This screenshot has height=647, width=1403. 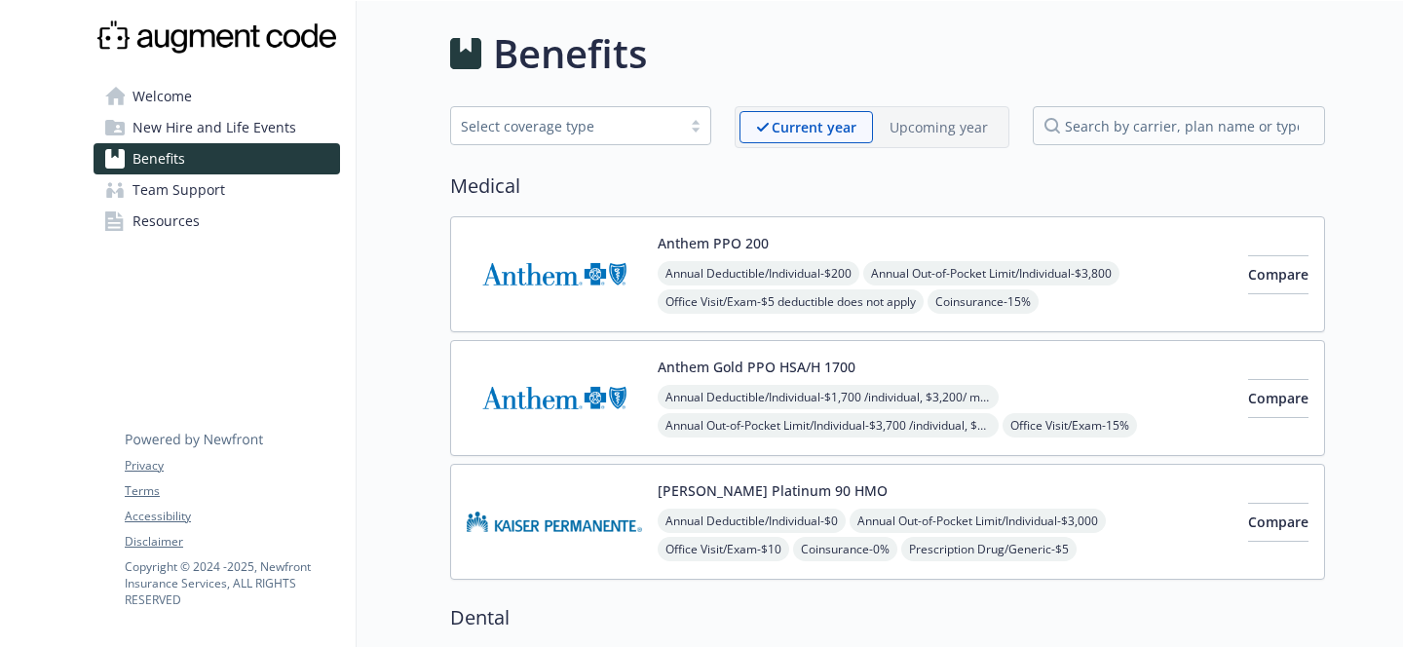 What do you see at coordinates (938, 127) in the screenshot?
I see `p: Upcoming year` at bounding box center [938, 127].